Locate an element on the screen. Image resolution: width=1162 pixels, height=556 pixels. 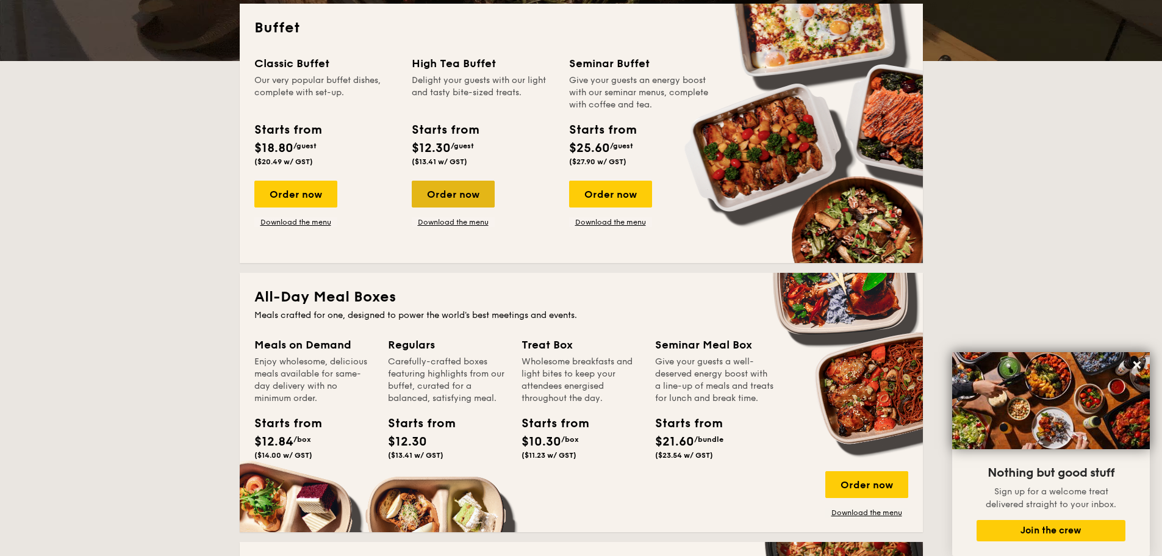
img: DSC07876-Edit02-Large.jpeg is located at coordinates (1051, 400).